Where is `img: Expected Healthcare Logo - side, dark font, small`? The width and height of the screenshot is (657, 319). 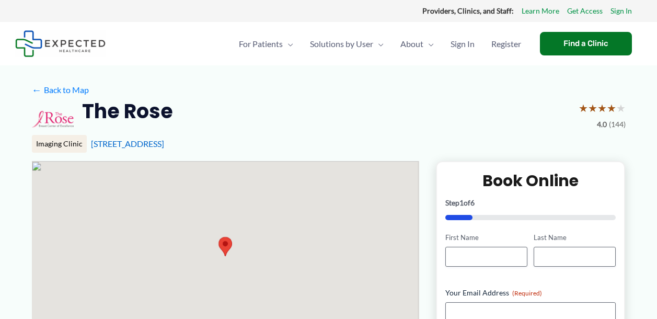 img: Expected Healthcare Logo - side, dark font, small is located at coordinates (60, 43).